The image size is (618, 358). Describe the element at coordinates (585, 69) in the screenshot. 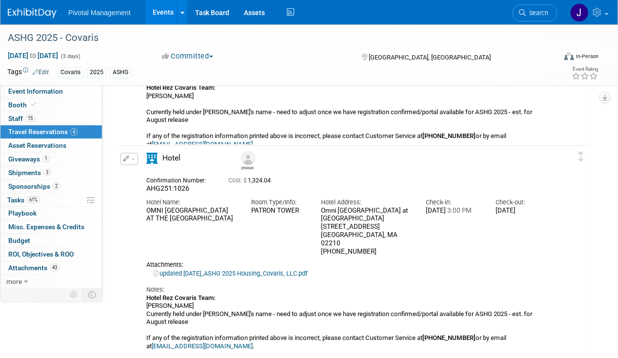

I see `div: Event Rating` at that location.